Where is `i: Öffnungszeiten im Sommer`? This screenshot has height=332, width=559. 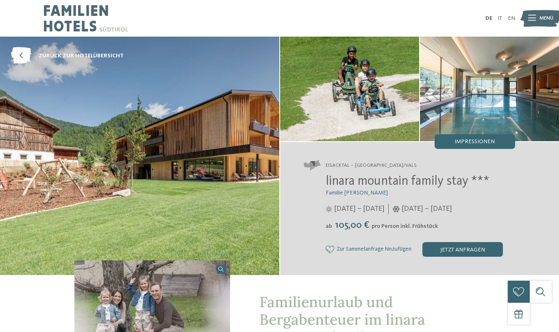
i: Öffnungszeiten im Sommer is located at coordinates (329, 209).